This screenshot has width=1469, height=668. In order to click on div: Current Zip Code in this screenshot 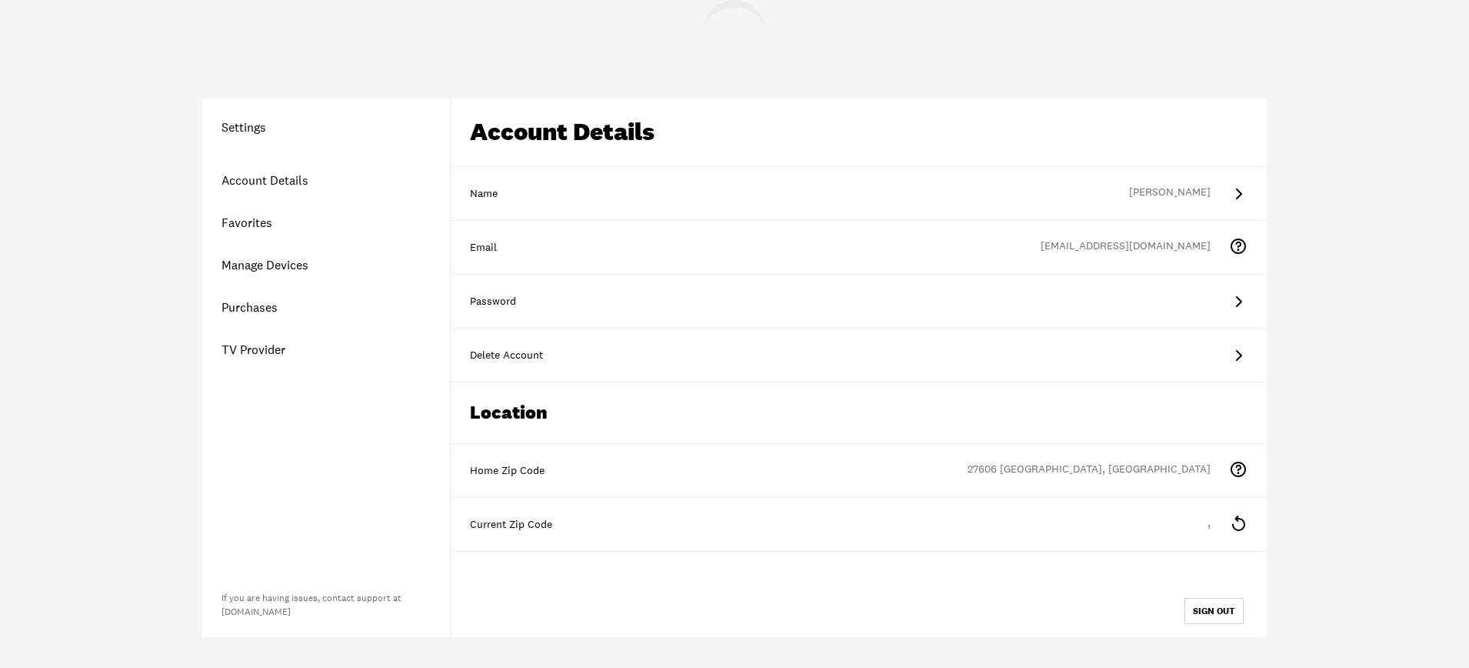, I will do `click(858, 525)`.